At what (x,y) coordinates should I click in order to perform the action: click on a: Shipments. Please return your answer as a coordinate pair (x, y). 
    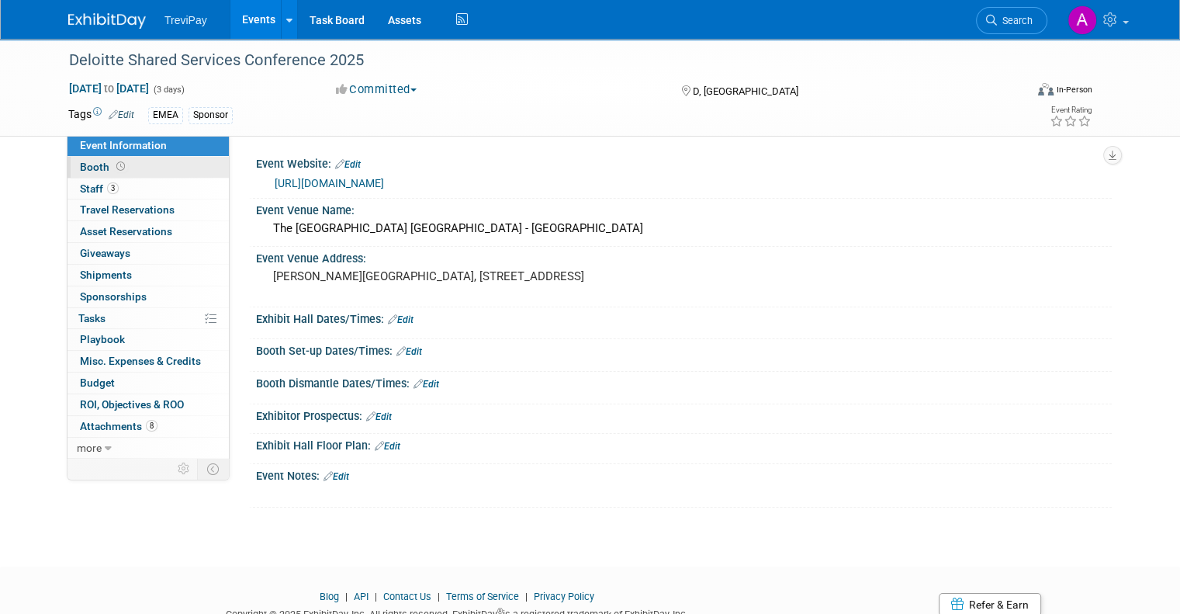
    Looking at the image, I should click on (148, 275).